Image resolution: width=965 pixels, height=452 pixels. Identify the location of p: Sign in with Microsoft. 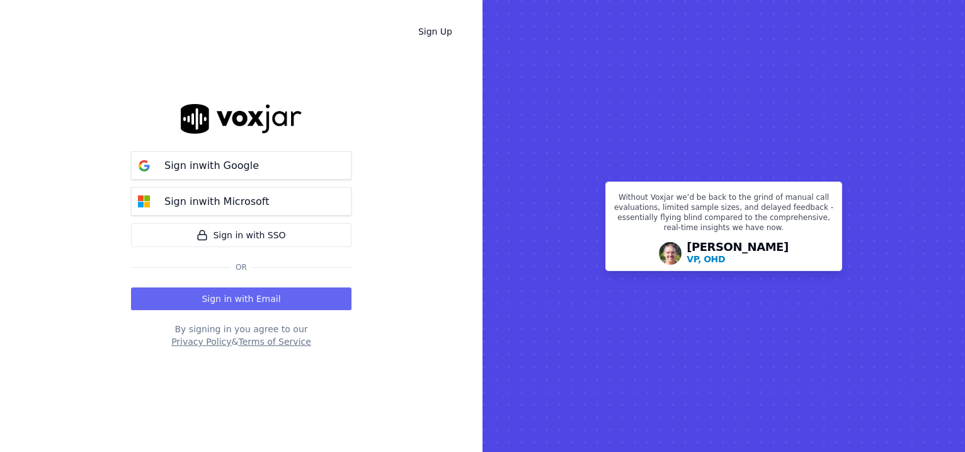
(217, 202).